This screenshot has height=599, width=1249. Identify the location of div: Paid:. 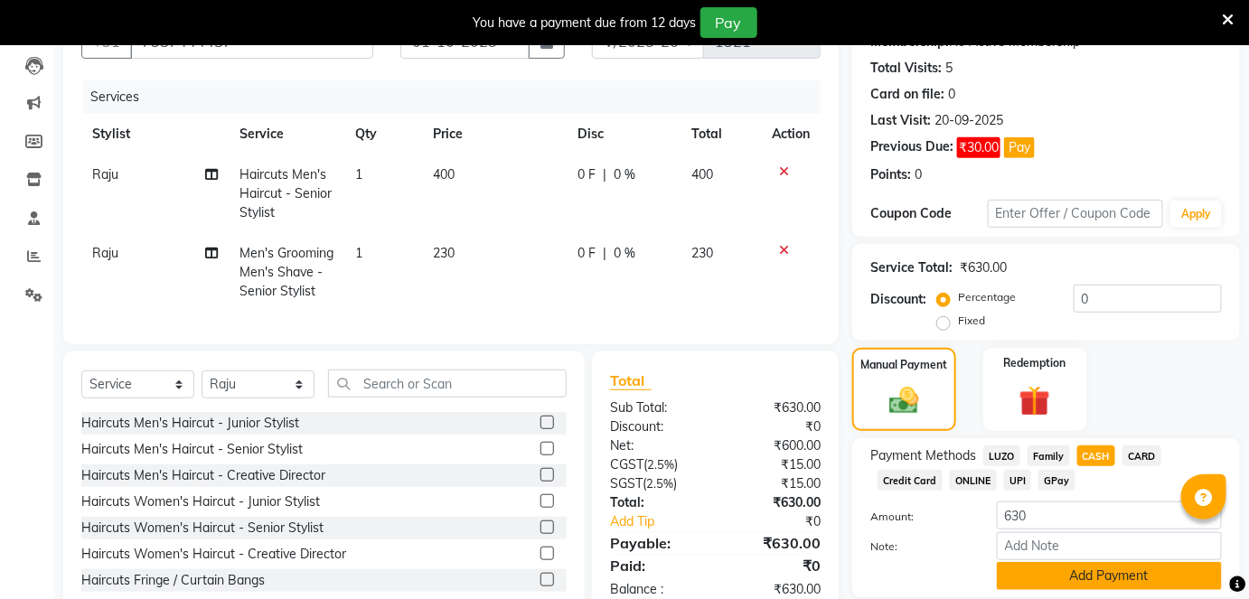
(656, 566).